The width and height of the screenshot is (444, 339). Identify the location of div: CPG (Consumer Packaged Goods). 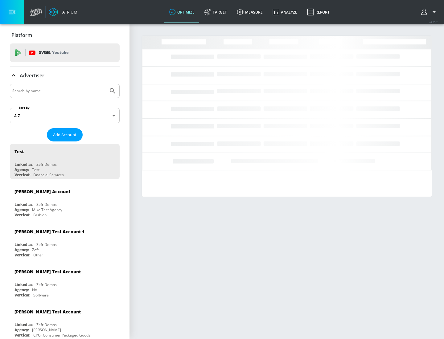
(62, 335).